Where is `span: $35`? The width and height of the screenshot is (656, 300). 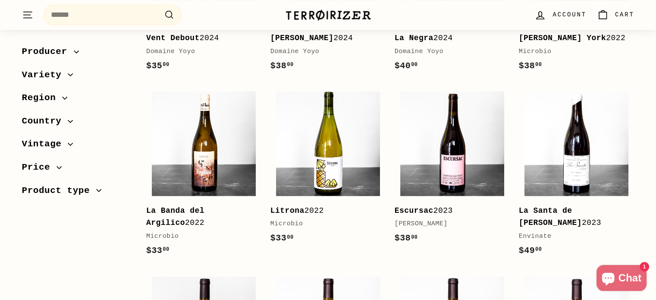
span: $35 is located at coordinates (158, 66).